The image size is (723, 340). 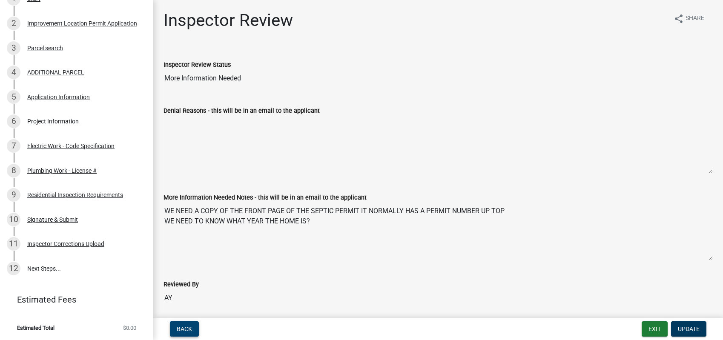 What do you see at coordinates (184, 329) in the screenshot?
I see `span: Back` at bounding box center [184, 329].